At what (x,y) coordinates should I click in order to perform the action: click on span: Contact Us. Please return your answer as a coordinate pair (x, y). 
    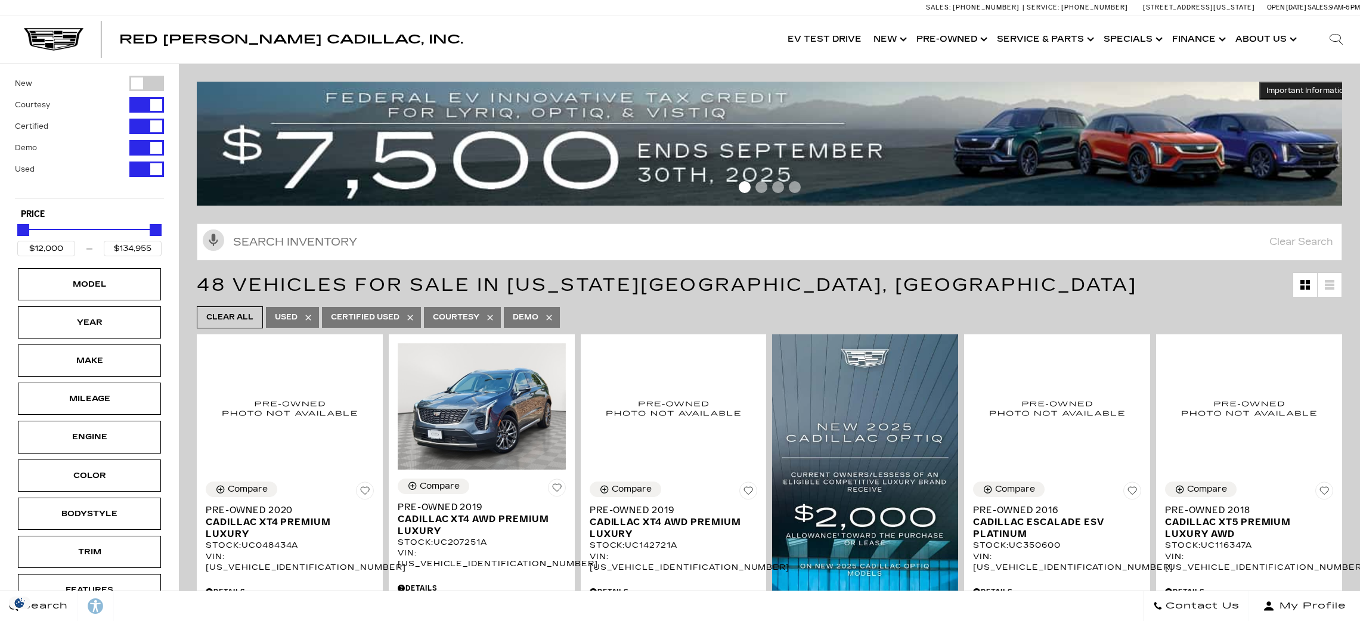
    Looking at the image, I should click on (1201, 607).